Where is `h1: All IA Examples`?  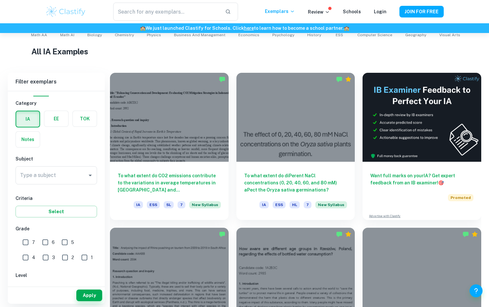
h1: All IA Examples is located at coordinates (245, 51).